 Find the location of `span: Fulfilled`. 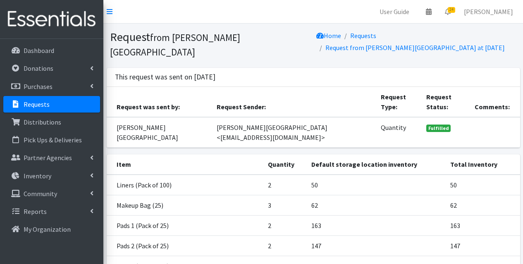

span: Fulfilled is located at coordinates (438, 128).